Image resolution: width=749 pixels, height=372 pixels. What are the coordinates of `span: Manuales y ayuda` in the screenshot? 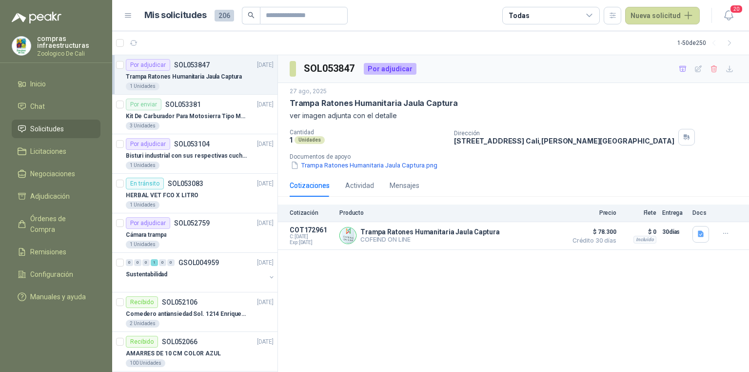 It's located at (58, 297).